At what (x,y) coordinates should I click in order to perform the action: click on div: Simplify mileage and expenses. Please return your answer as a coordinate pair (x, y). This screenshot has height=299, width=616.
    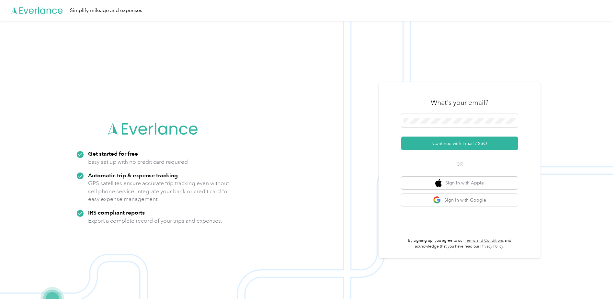
    Looking at the image, I should click on (106, 10).